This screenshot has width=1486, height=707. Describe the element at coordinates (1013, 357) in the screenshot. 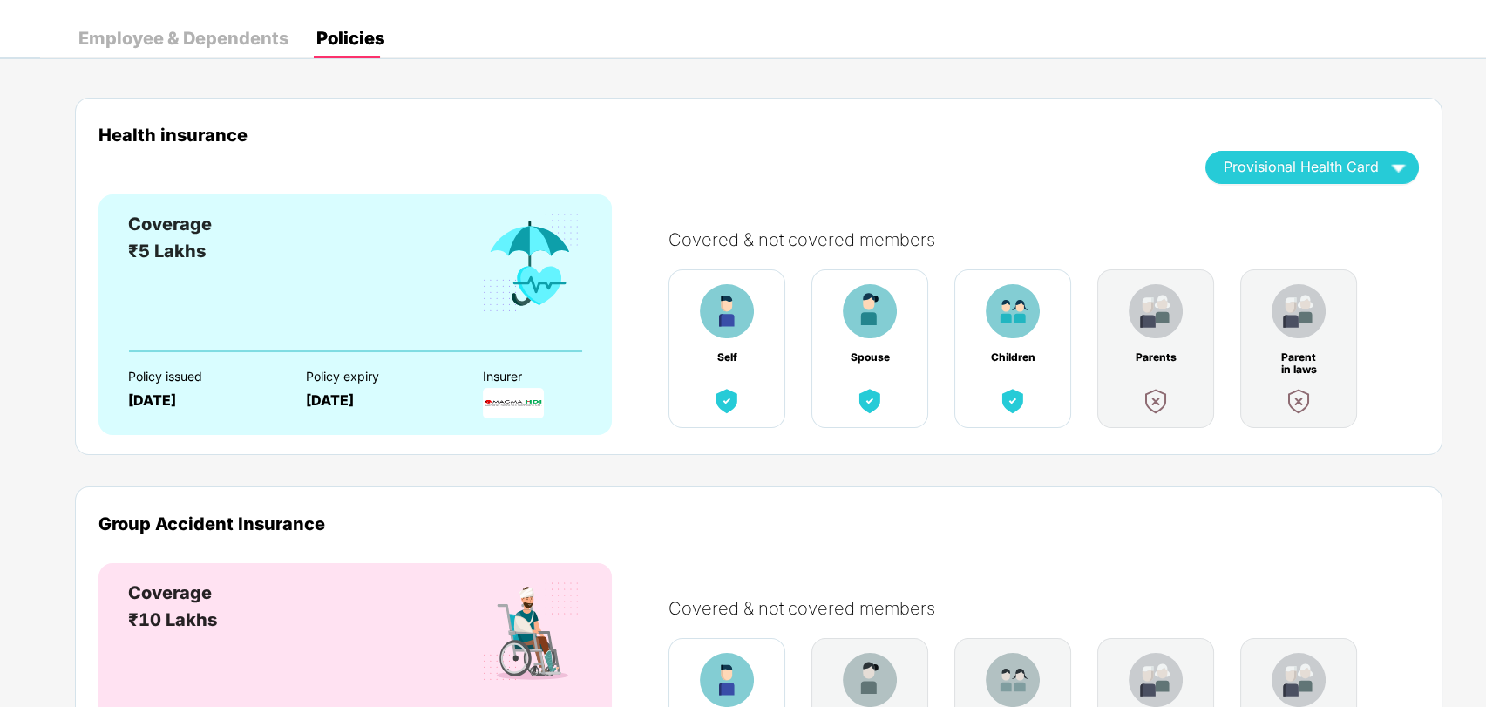

I see `div: Children` at that location.